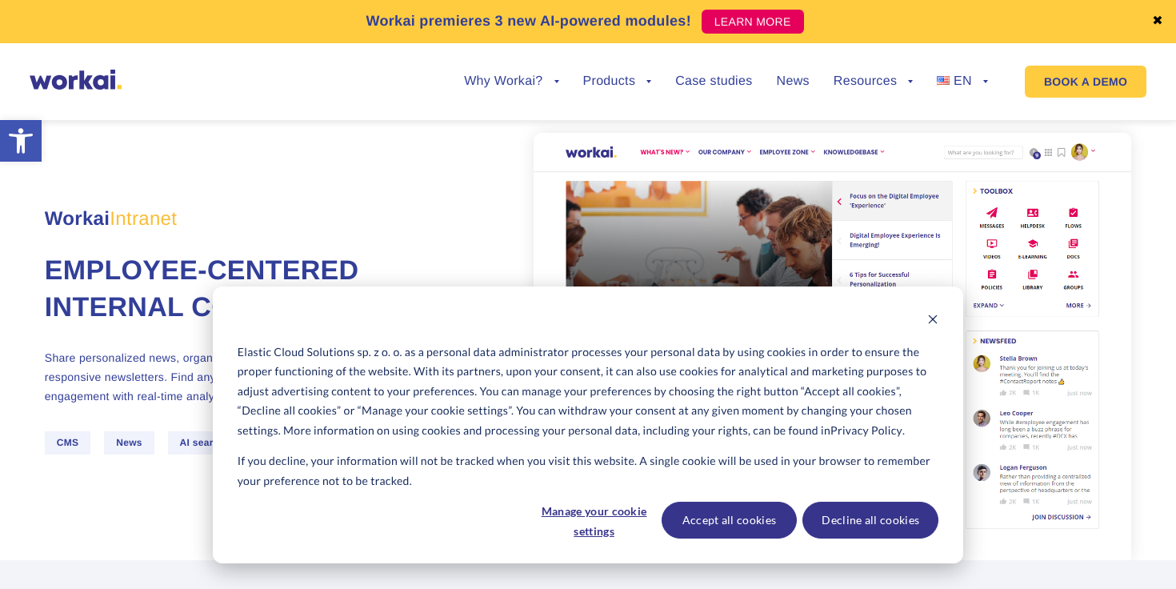 This screenshot has height=589, width=1176. Describe the element at coordinates (870, 520) in the screenshot. I see `button: Decline all cookies` at that location.